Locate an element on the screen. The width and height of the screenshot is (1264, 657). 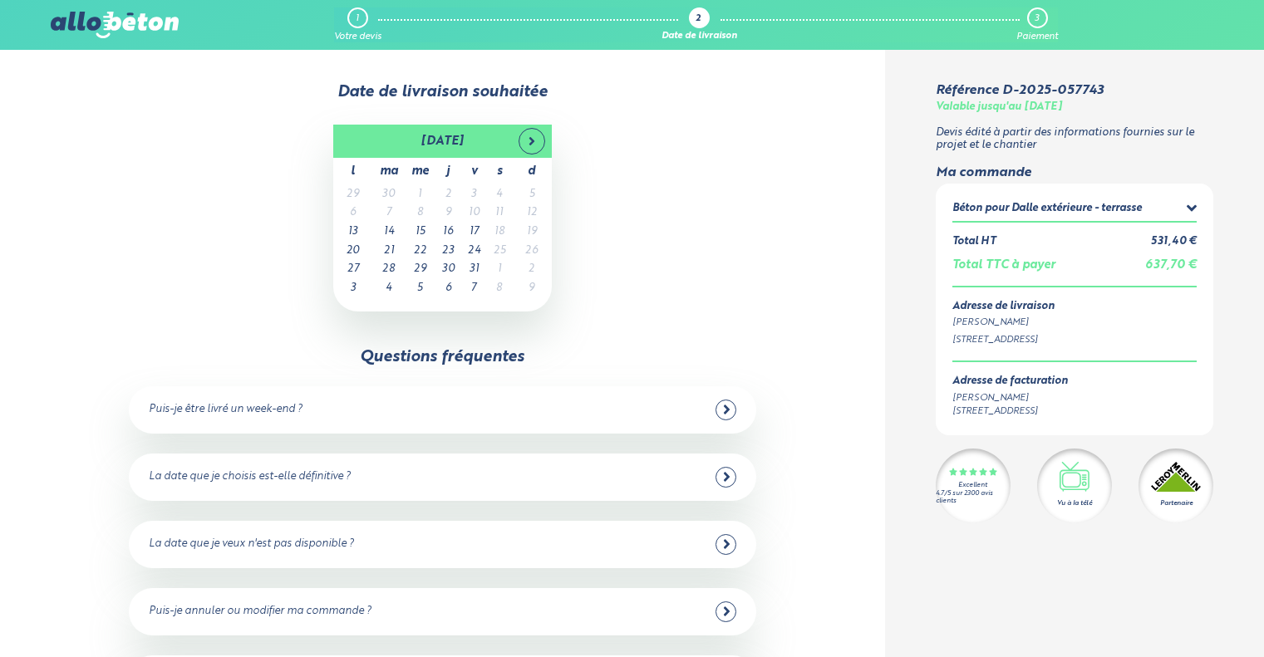
td: 20 is located at coordinates (353, 251).